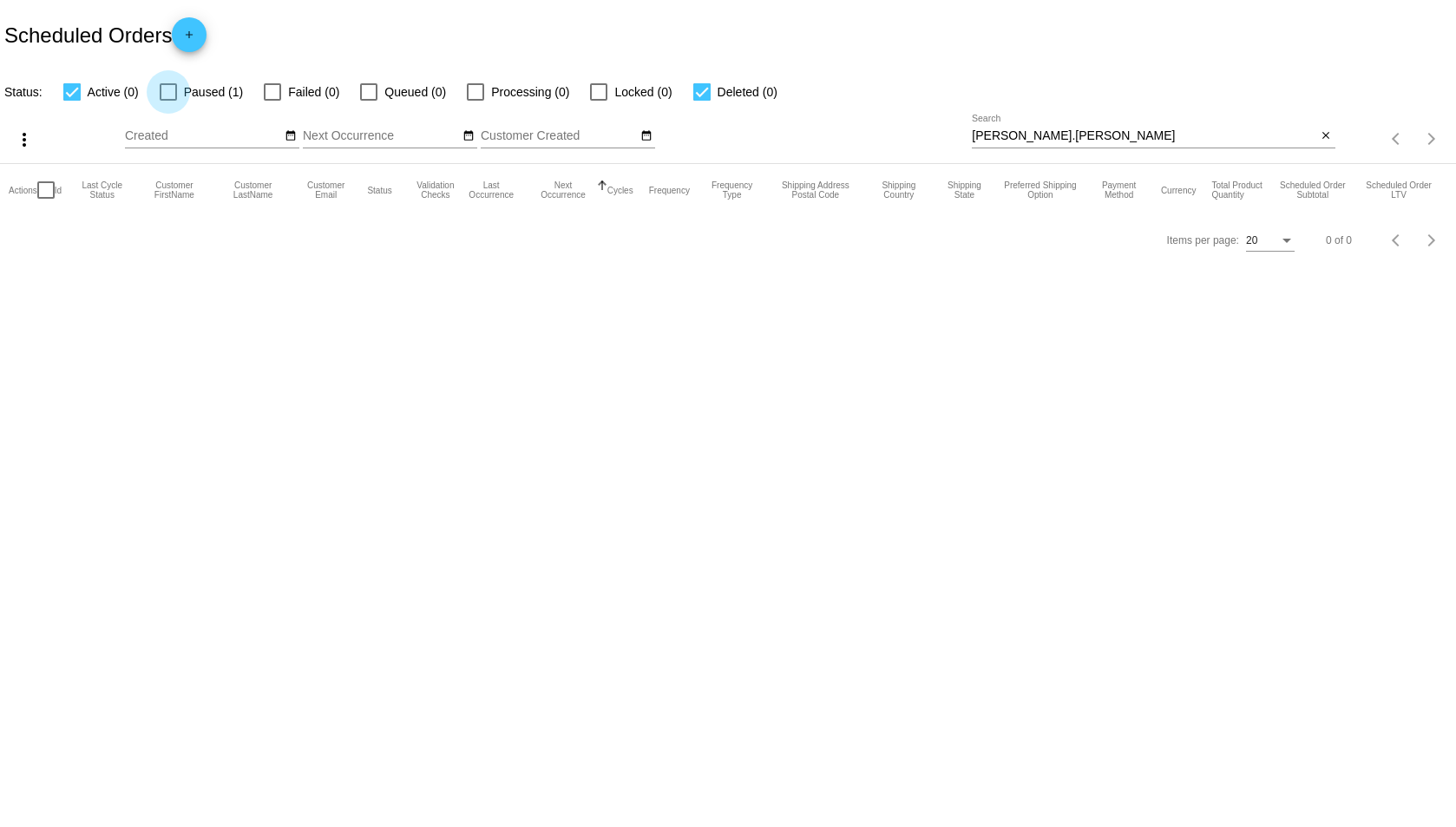  What do you see at coordinates (1243, 190) in the screenshot?
I see `mat-header-cell: Total Product Quantity` at bounding box center [1243, 190].